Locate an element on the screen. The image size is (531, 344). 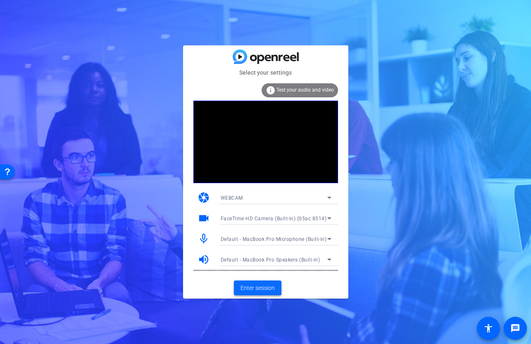
span: Test your audio and video is located at coordinates (305, 90).